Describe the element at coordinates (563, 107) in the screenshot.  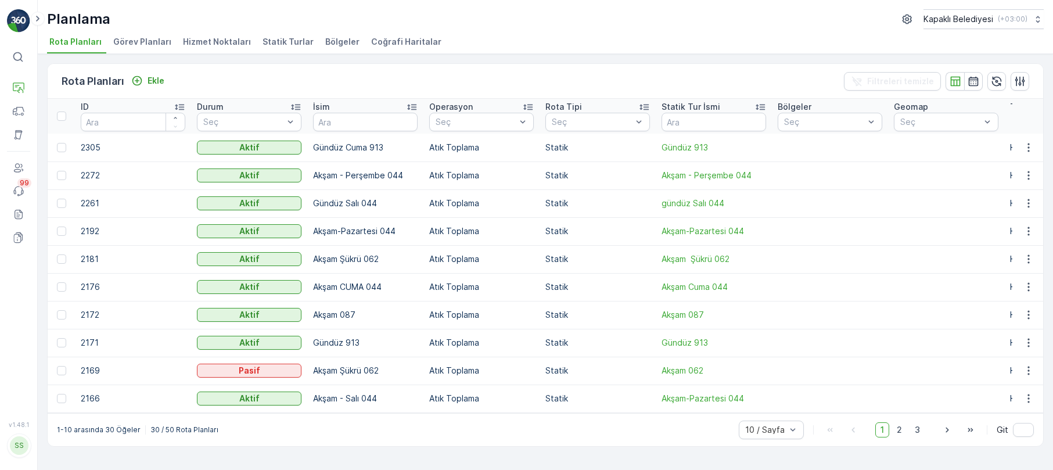
I see `p: Rota Tipi` at that location.